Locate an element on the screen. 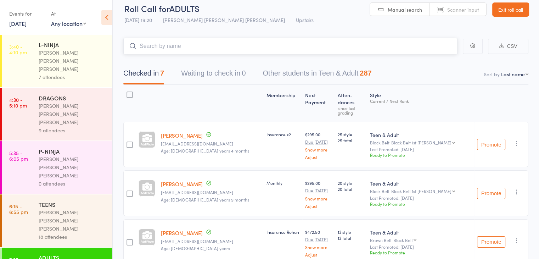  div: Insurance Rohan is located at coordinates (283, 231).